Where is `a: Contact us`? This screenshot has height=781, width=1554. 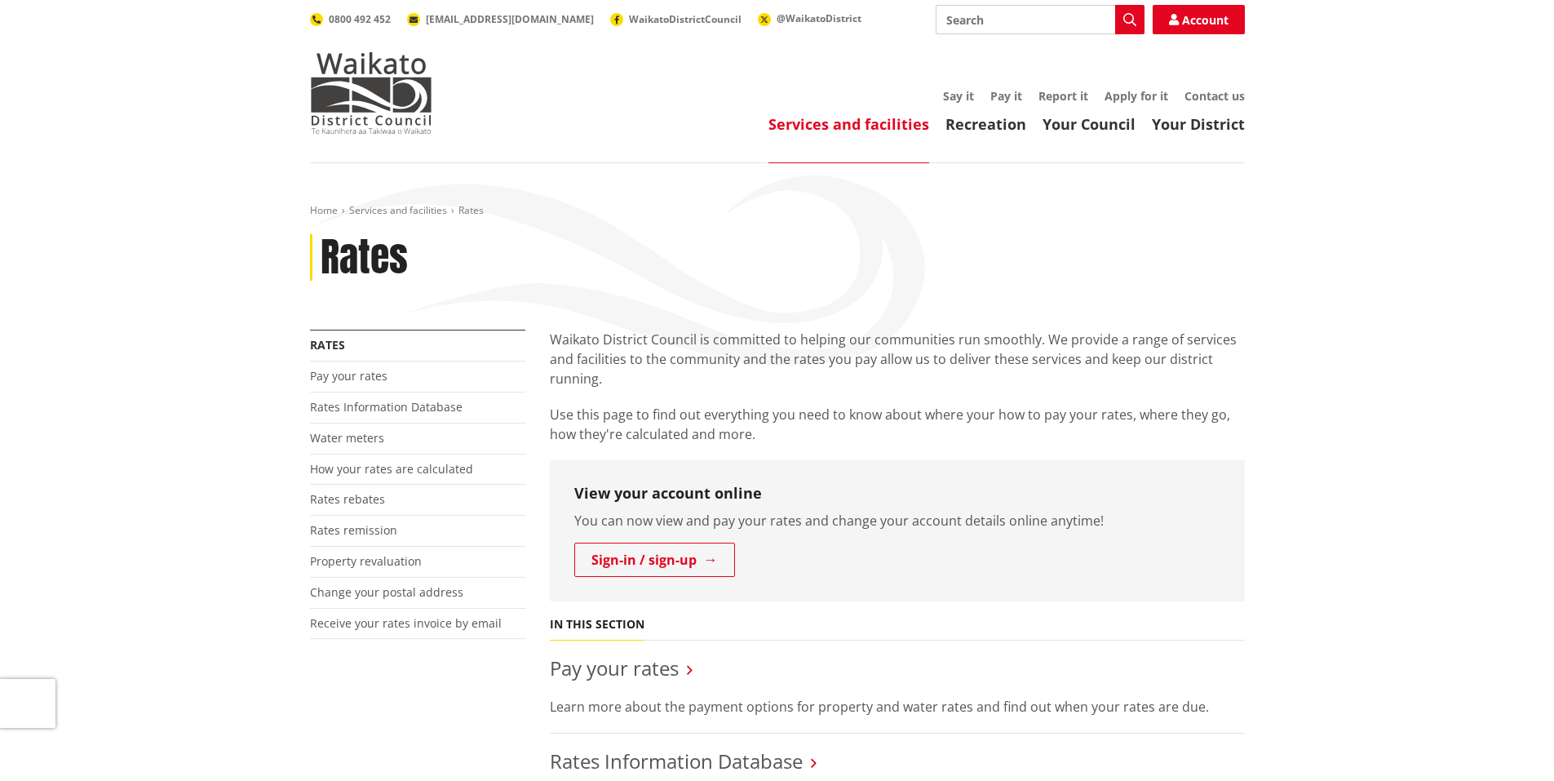 a: Contact us is located at coordinates (1214, 95).